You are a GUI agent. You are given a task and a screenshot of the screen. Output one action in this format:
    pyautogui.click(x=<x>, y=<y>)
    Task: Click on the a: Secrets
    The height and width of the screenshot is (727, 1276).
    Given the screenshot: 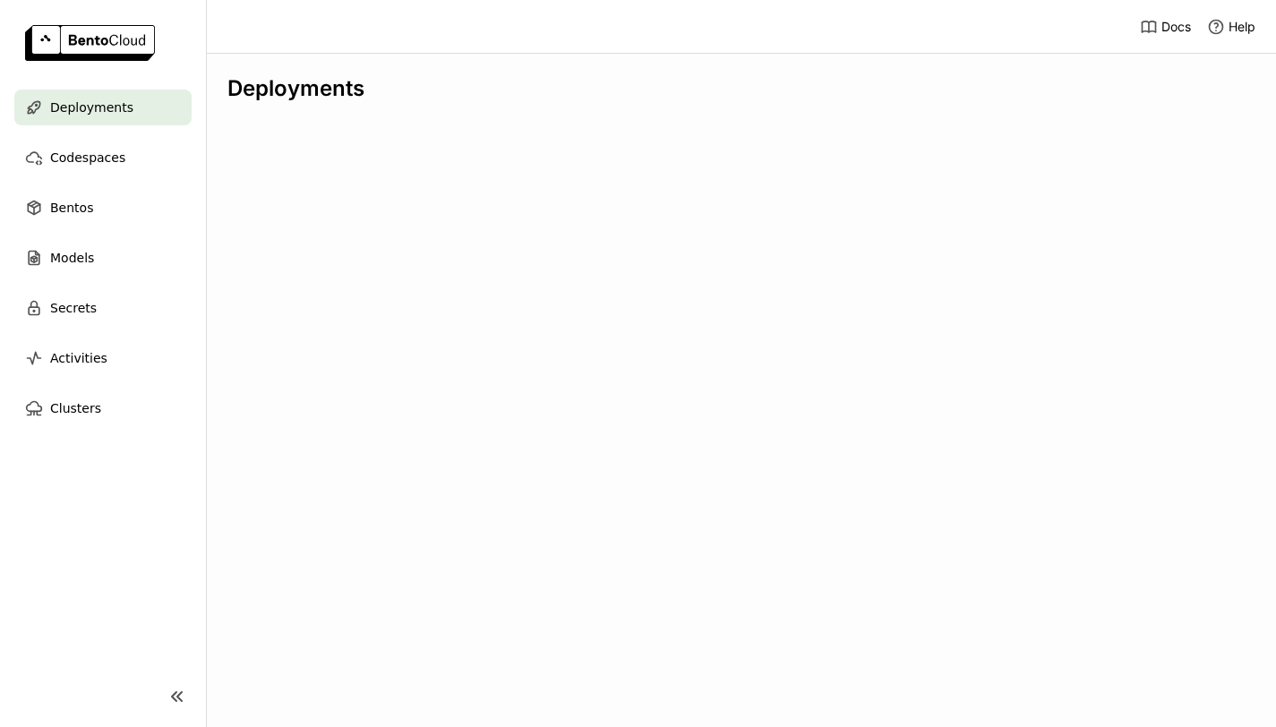 What is the action you would take?
    pyautogui.click(x=103, y=308)
    